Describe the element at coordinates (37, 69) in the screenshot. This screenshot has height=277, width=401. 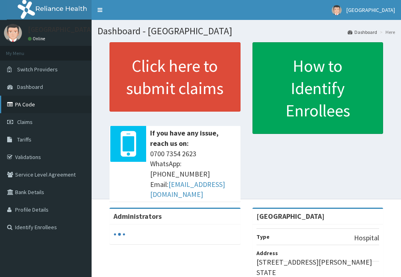
I see `span: Switch Providers` at that location.